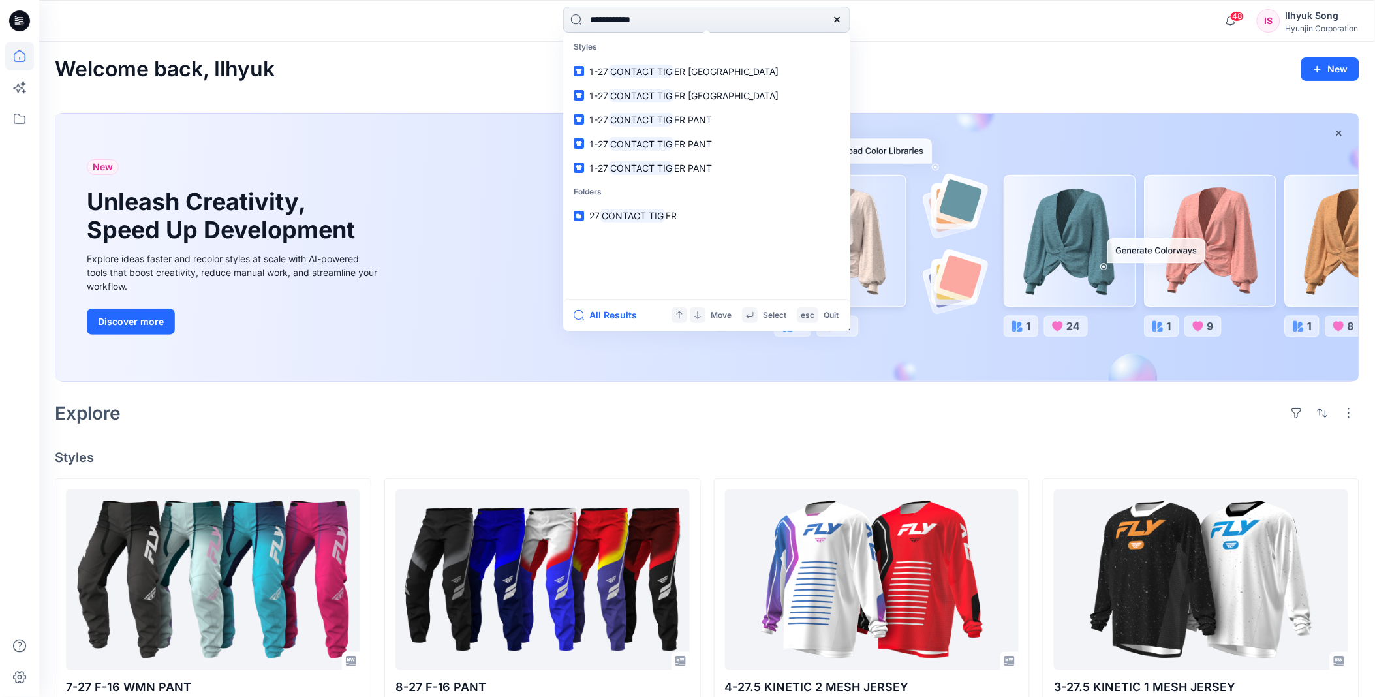 The height and width of the screenshot is (697, 1375). What do you see at coordinates (1201, 580) in the screenshot?
I see `a: 3-27.5 KINETIC 1 MESH JERSEY` at bounding box center [1201, 580].